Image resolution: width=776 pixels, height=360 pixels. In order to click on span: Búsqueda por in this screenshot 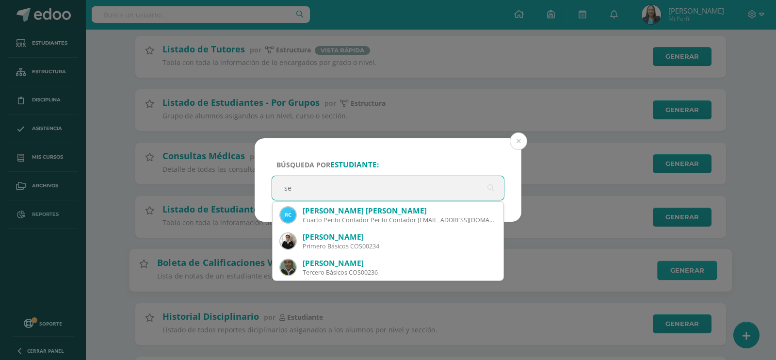, I will do `click(328, 164)`.